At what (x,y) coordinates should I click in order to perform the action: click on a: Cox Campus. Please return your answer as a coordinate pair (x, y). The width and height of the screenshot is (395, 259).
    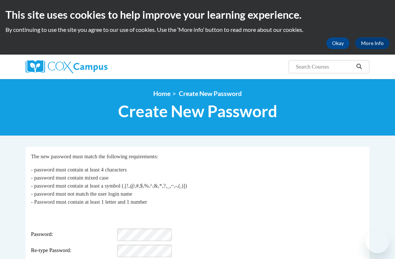
    Looking at the image, I should click on (79, 67).